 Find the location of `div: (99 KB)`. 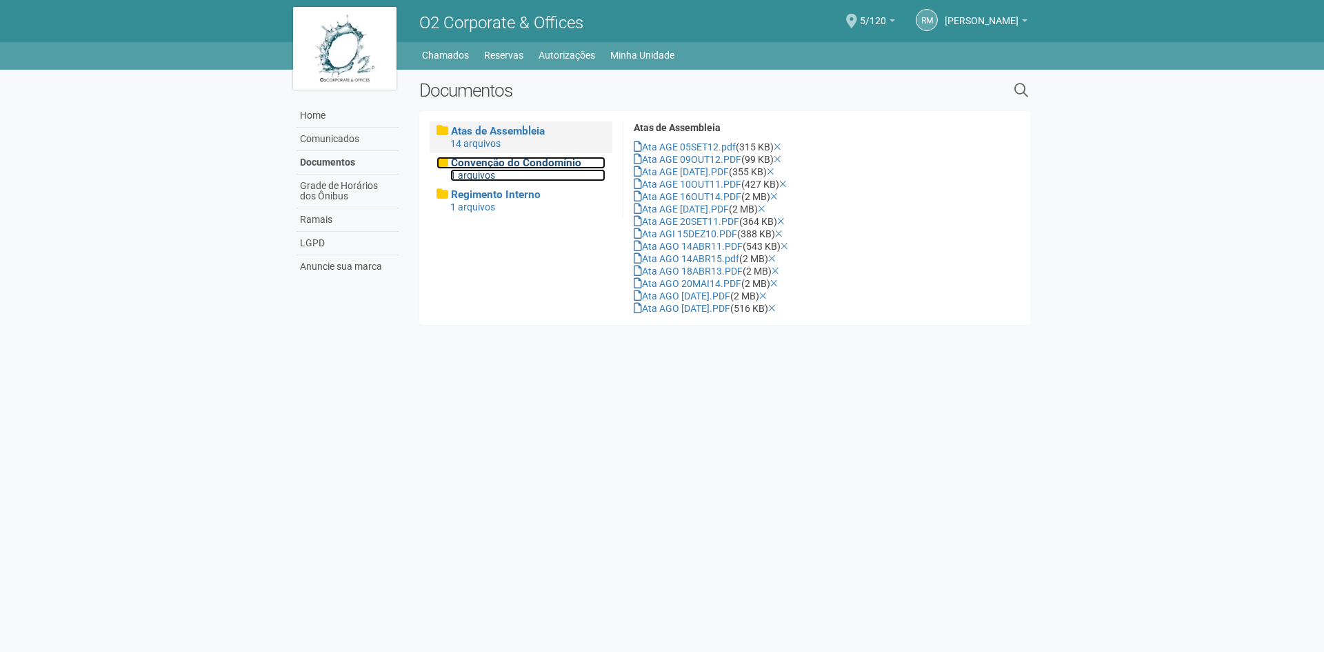

div: (99 KB) is located at coordinates (827, 159).